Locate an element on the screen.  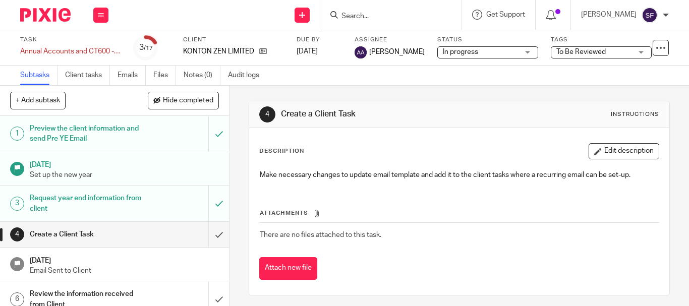
div: 1 is located at coordinates (17, 134).